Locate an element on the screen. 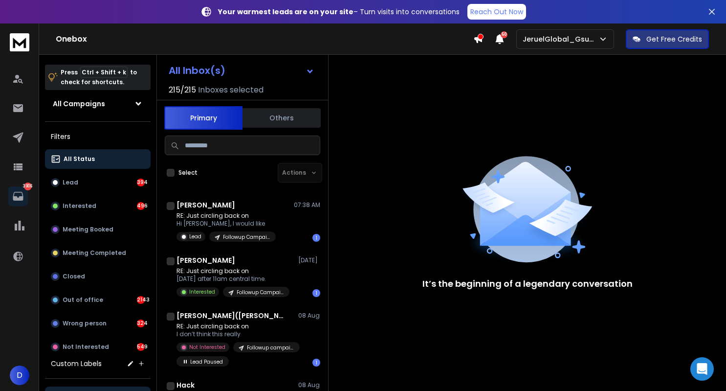 The image size is (726, 391). a: 3906 is located at coordinates (18, 196).